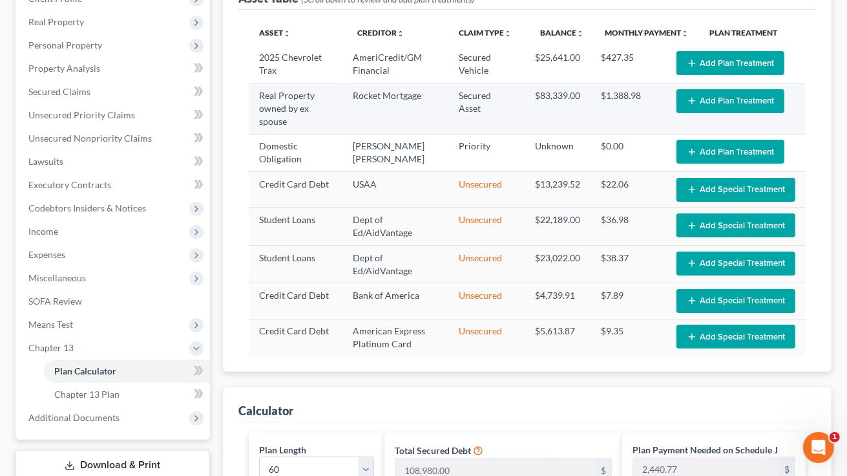 The width and height of the screenshot is (847, 476). What do you see at coordinates (90, 138) in the screenshot?
I see `span: Unsecured Nonpriority Claims` at bounding box center [90, 138].